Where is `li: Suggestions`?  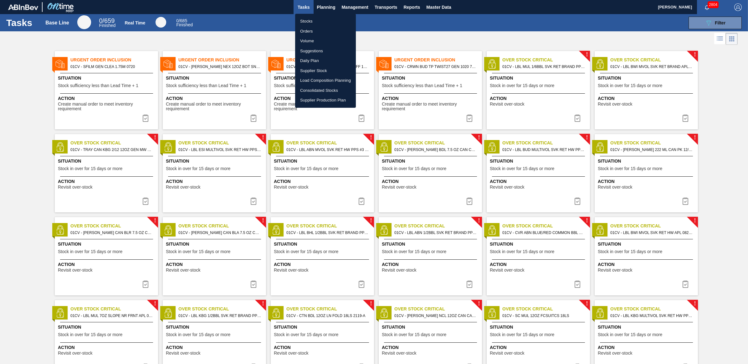 li: Suggestions is located at coordinates (325, 51).